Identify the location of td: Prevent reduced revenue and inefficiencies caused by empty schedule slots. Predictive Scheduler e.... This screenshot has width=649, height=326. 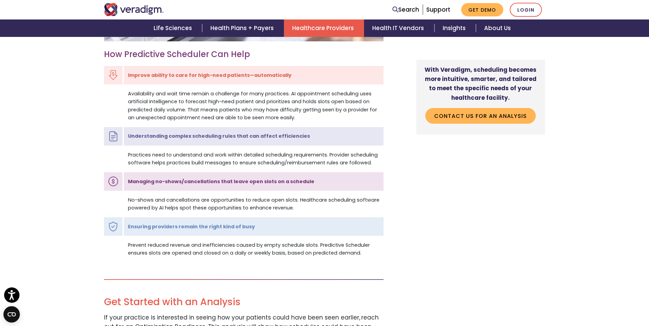
(253, 249).